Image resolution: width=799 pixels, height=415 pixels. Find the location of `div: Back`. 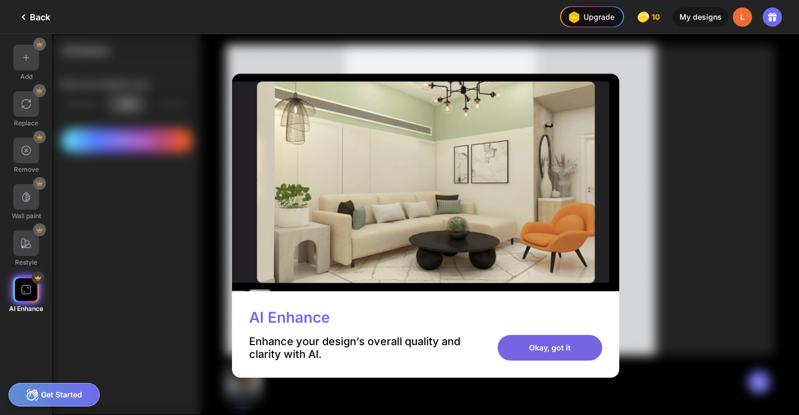

div: Back is located at coordinates (34, 17).